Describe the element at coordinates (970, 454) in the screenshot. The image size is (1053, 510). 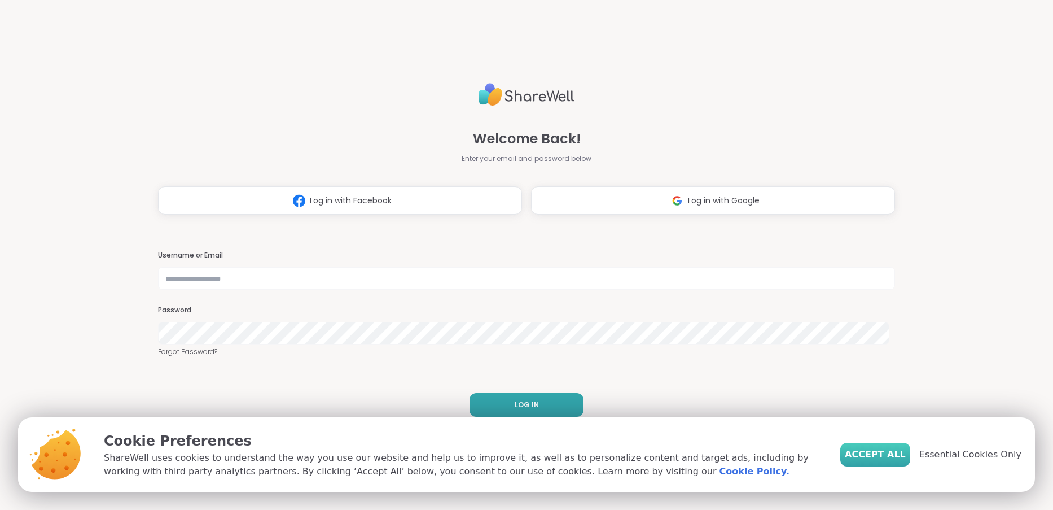
I see `span: Essential Cookies Only` at that location.